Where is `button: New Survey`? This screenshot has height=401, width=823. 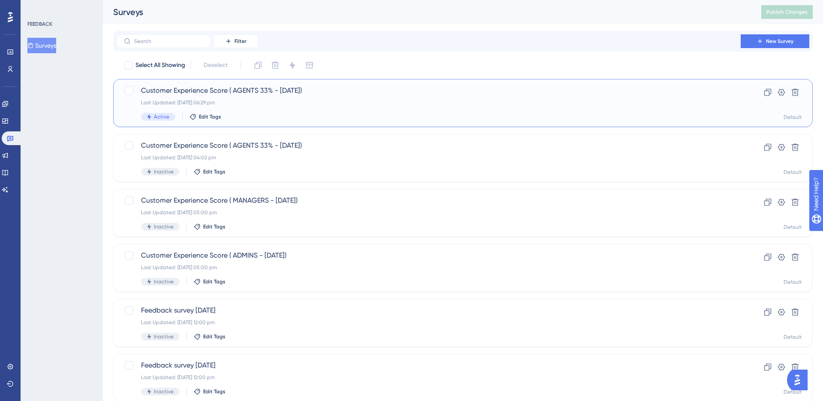
button: New Survey is located at coordinates (775, 41).